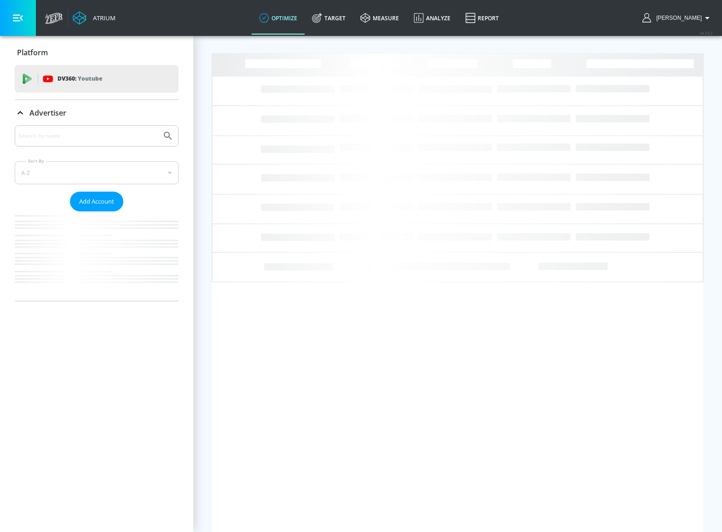  What do you see at coordinates (102, 18) in the screenshot?
I see `div: Atrium` at bounding box center [102, 18].